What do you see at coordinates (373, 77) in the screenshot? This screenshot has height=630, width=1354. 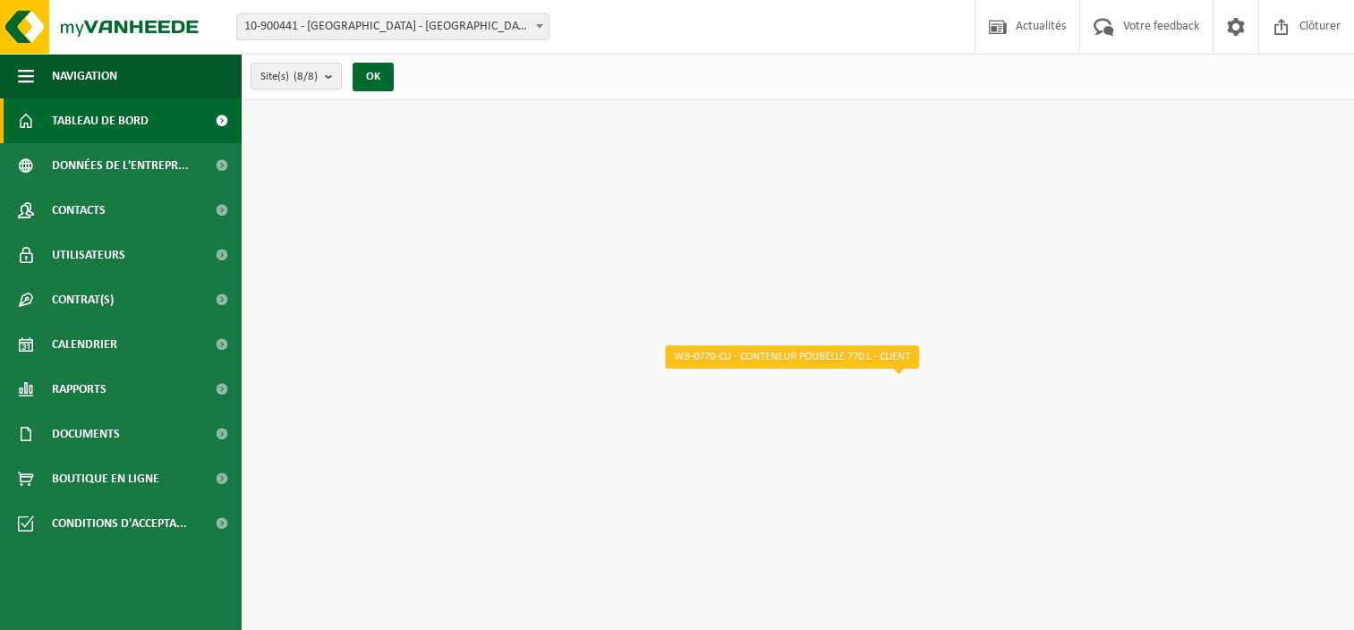 I see `button: OK` at bounding box center [373, 77].